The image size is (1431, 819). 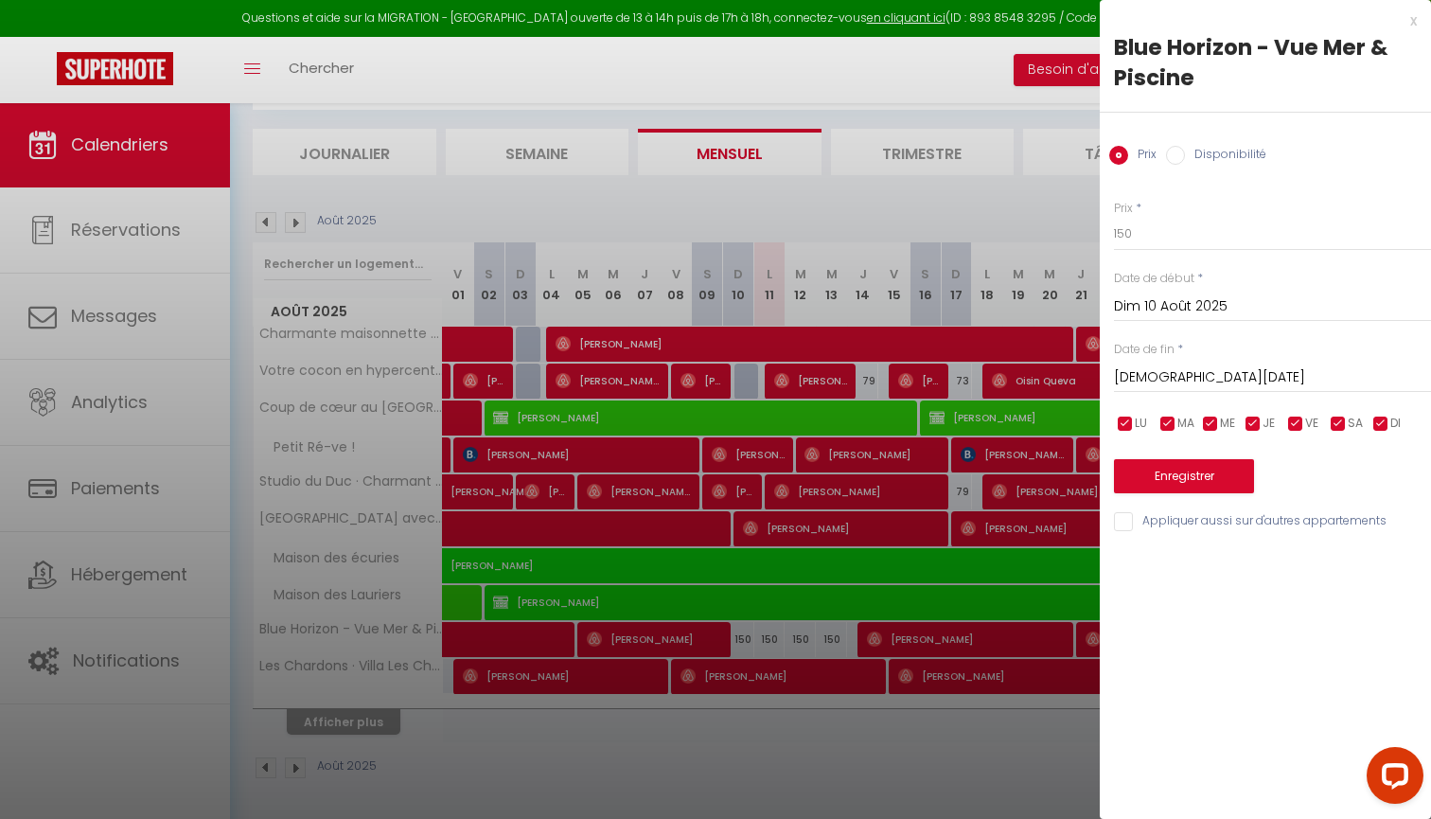 I want to click on span: VE, so click(x=1312, y=423).